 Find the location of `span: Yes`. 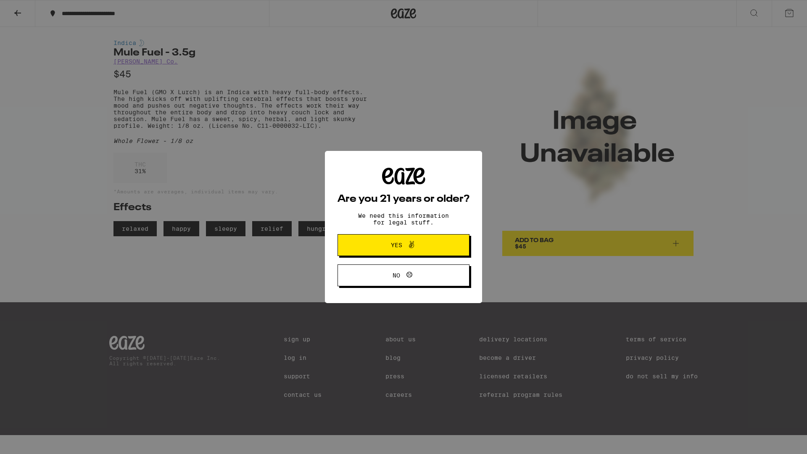

span: Yes is located at coordinates (396, 245).